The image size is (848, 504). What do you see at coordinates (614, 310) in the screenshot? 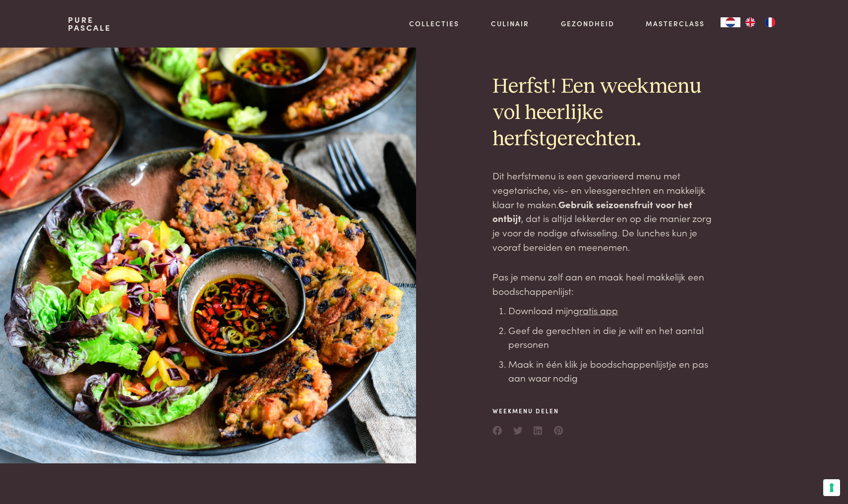
I see `li: Download mijn` at bounding box center [614, 310].